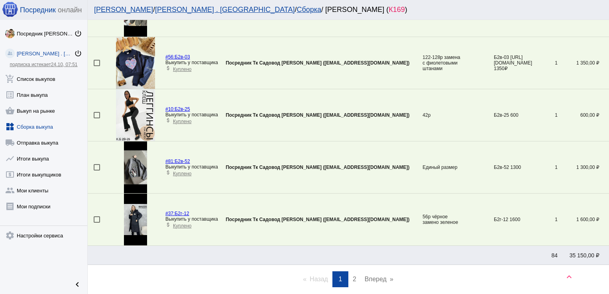 The height and width of the screenshot is (294, 609). Describe the element at coordinates (513, 219) in the screenshot. I see `app-description-cutted: Б2г-12 1600` at that location.